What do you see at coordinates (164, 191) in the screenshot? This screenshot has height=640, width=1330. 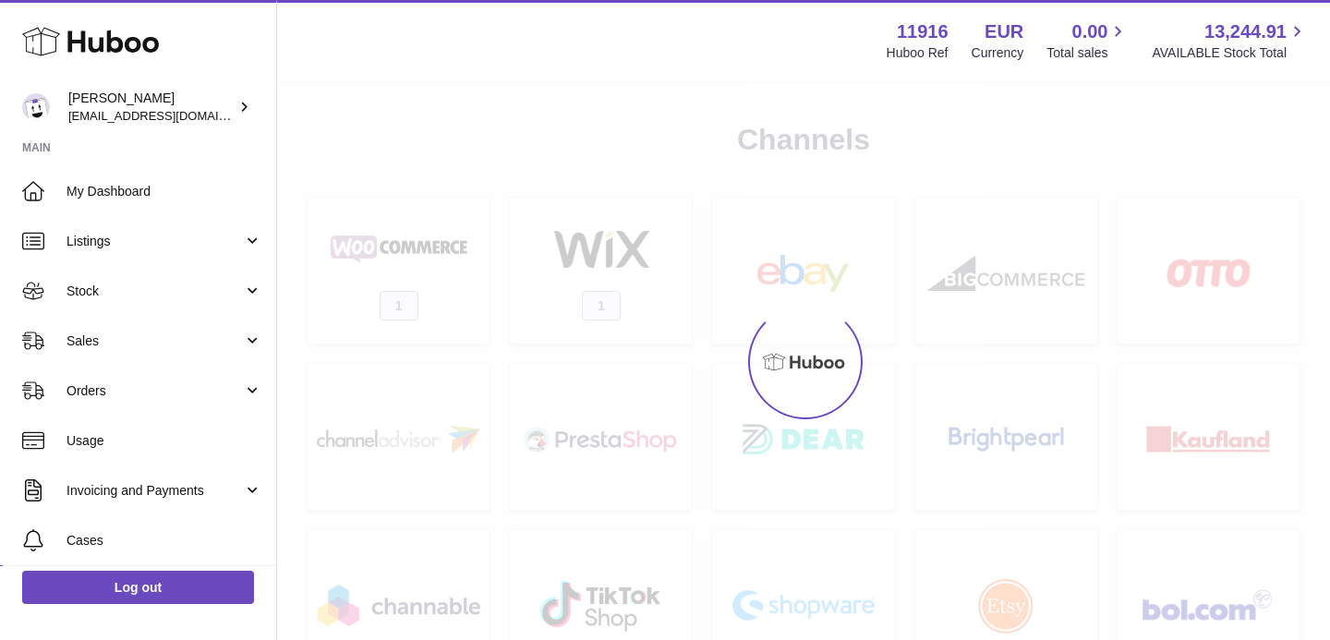 I see `span: My Dashboard` at bounding box center [164, 191].